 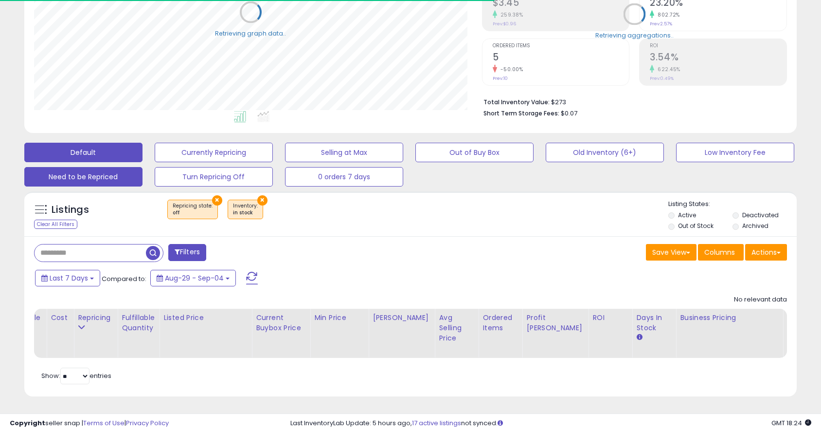 I want to click on span: Repricing state :, so click(x=193, y=209).